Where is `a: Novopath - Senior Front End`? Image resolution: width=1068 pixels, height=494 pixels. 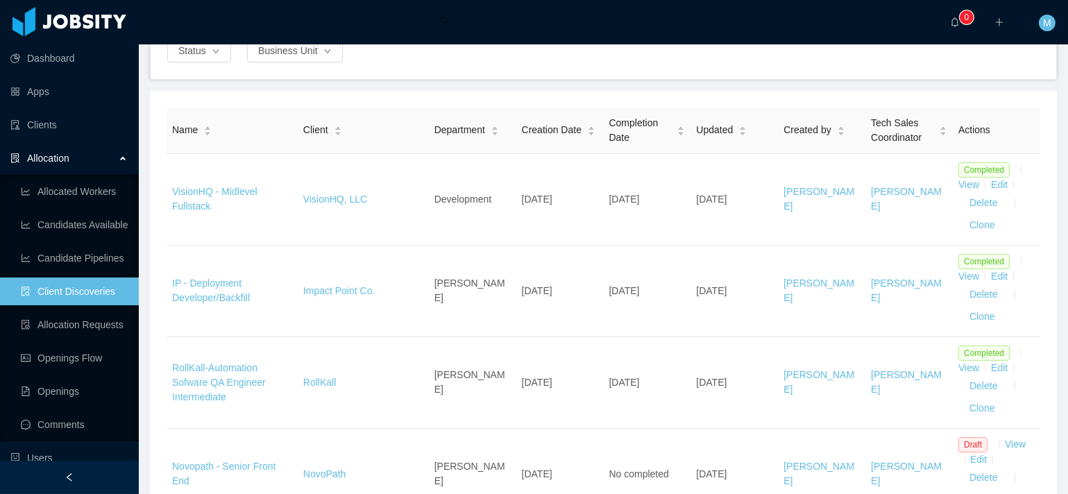 a: Novopath - Senior Front End is located at coordinates (223, 473).